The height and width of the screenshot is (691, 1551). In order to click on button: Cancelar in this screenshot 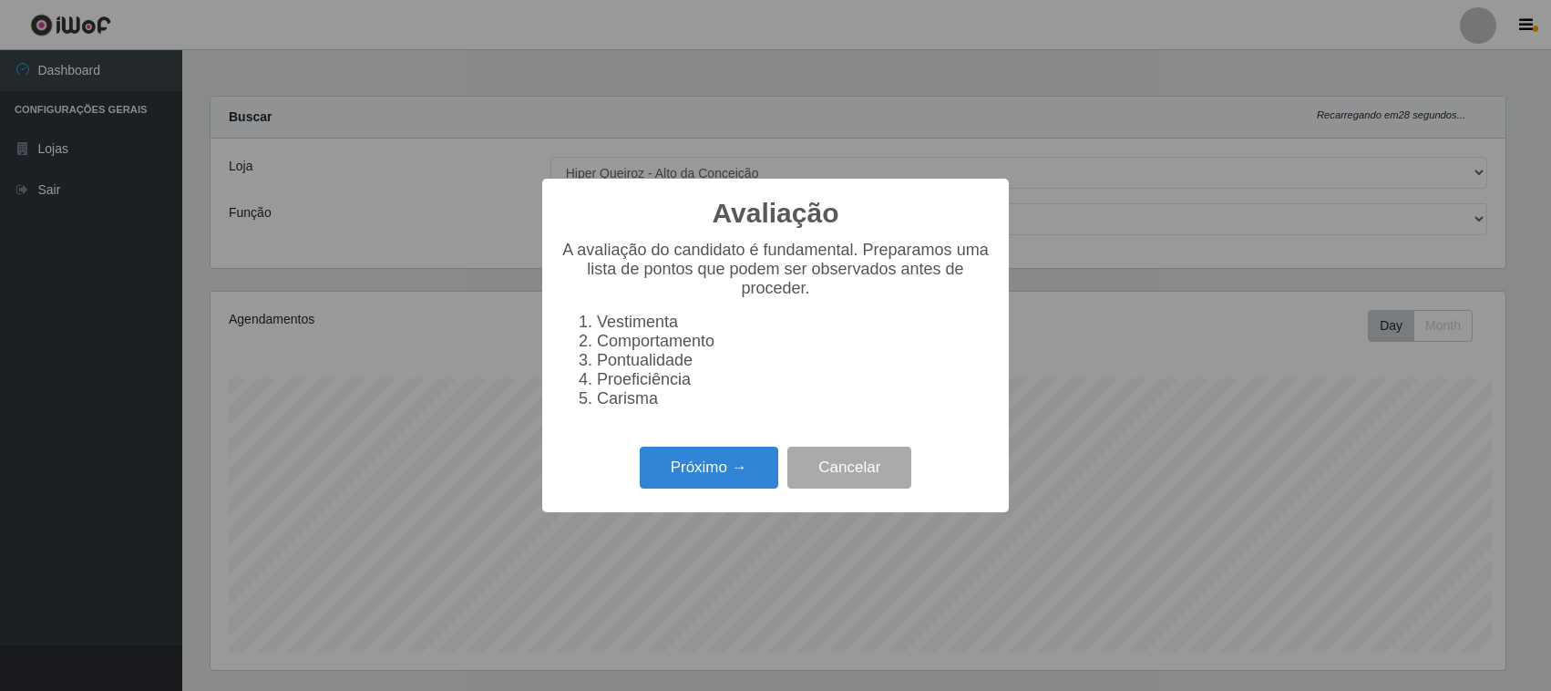, I will do `click(849, 467)`.